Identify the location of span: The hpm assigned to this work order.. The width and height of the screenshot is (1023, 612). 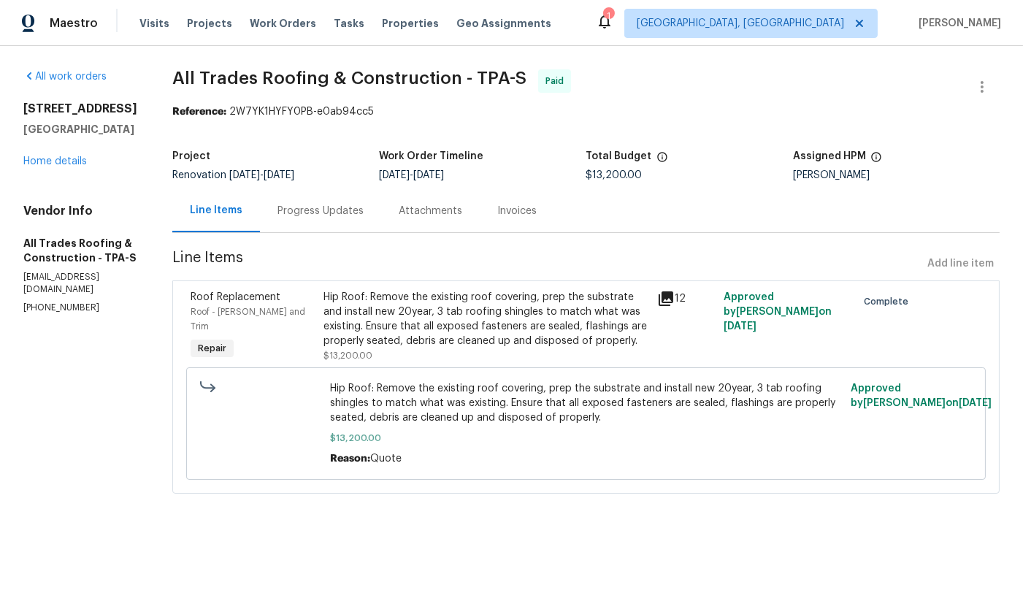
(876, 161).